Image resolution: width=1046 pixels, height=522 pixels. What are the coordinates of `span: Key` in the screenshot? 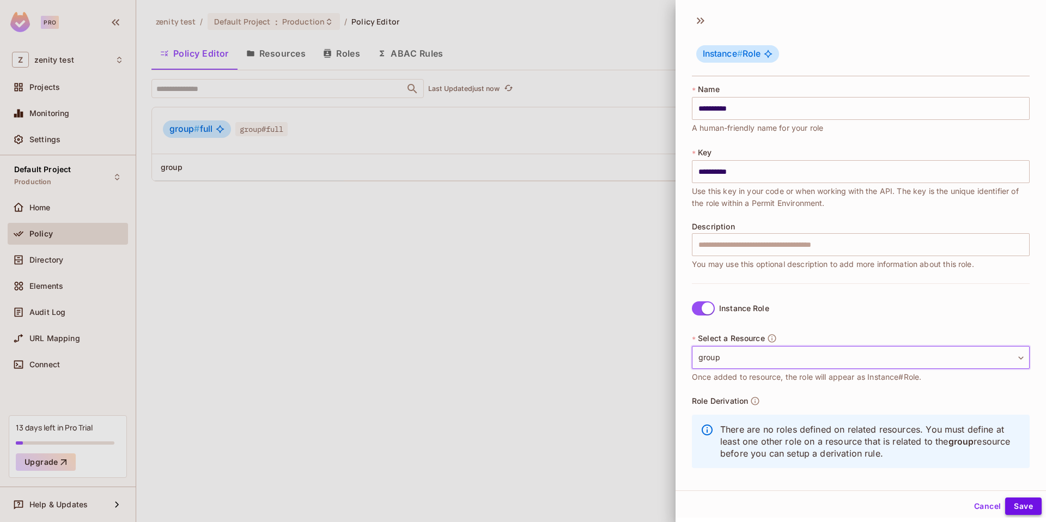 It's located at (705, 153).